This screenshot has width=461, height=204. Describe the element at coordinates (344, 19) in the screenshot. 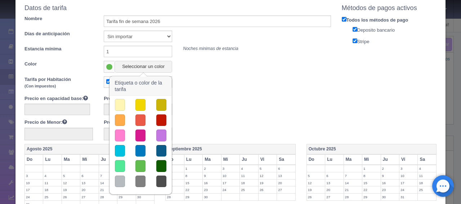

I see `input: Todos los métodos de pago` at that location.